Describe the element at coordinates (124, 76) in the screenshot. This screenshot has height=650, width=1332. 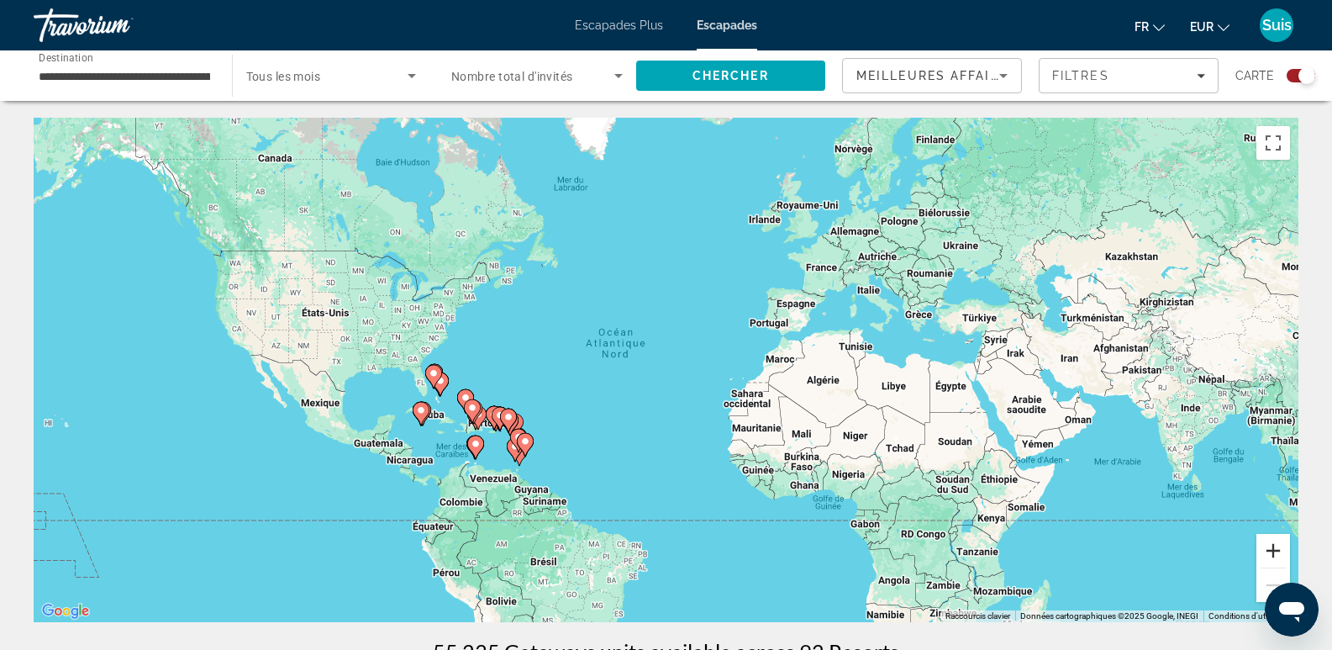
I see `input: Select destination` at that location.